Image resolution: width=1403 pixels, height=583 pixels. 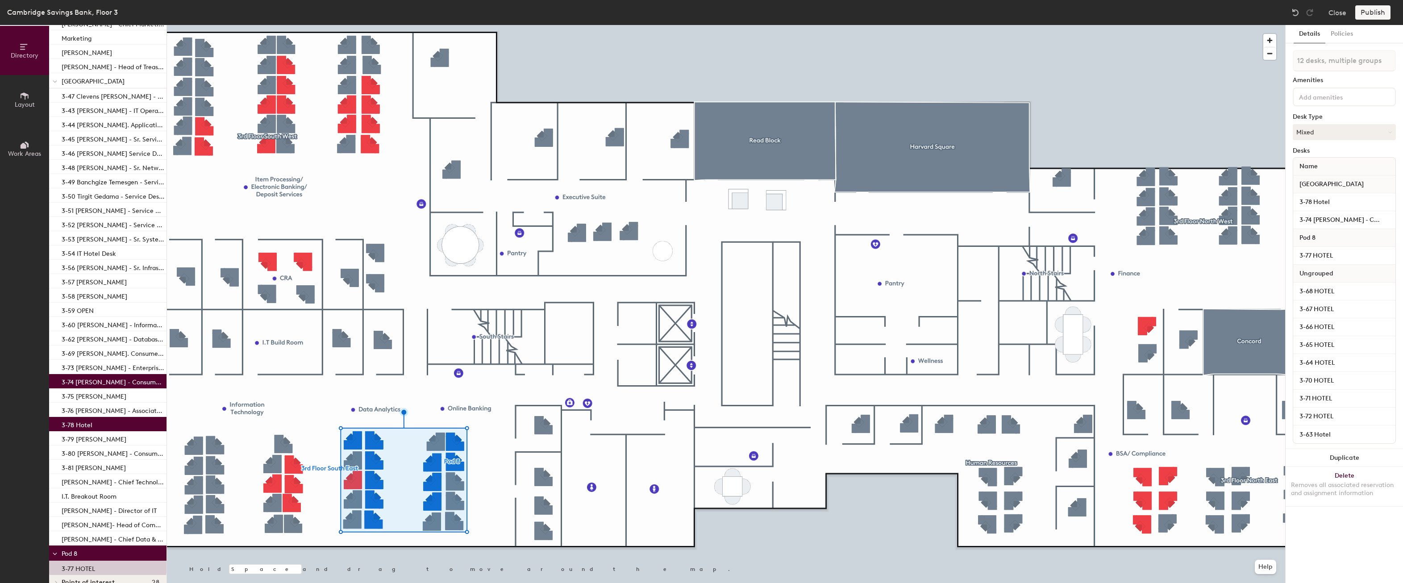 What do you see at coordinates (1316, 274) in the screenshot?
I see `span: Ungrouped` at bounding box center [1316, 274].